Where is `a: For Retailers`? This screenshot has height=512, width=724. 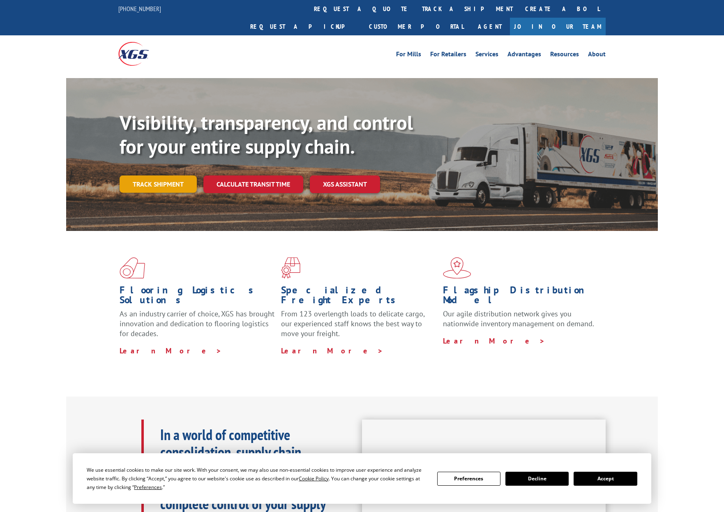
a: For Retailers is located at coordinates (448, 55).